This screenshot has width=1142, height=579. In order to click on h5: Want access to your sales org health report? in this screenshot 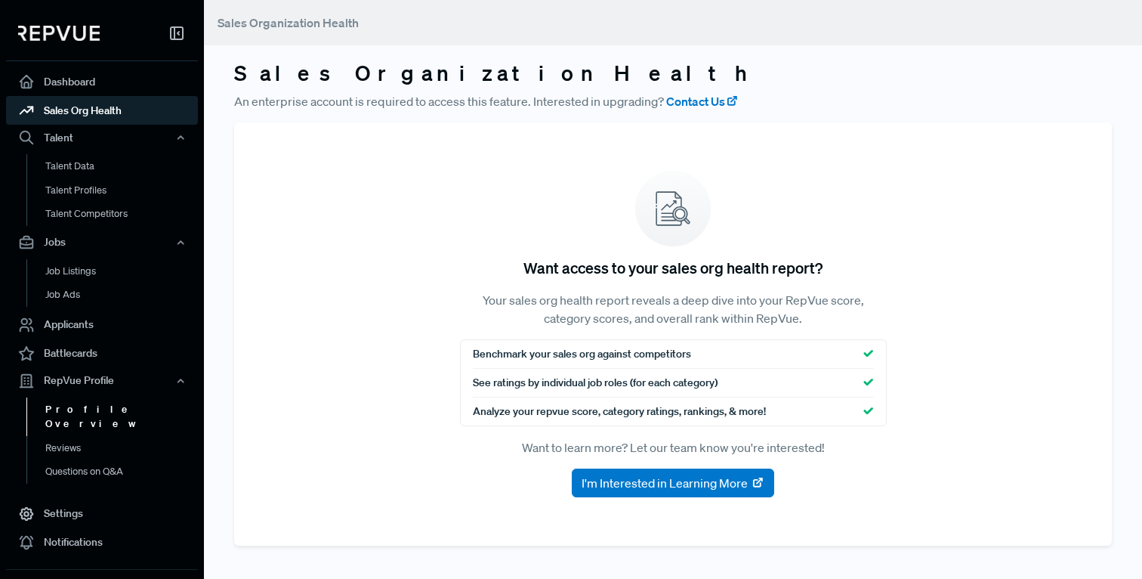, I will do `click(673, 267)`.